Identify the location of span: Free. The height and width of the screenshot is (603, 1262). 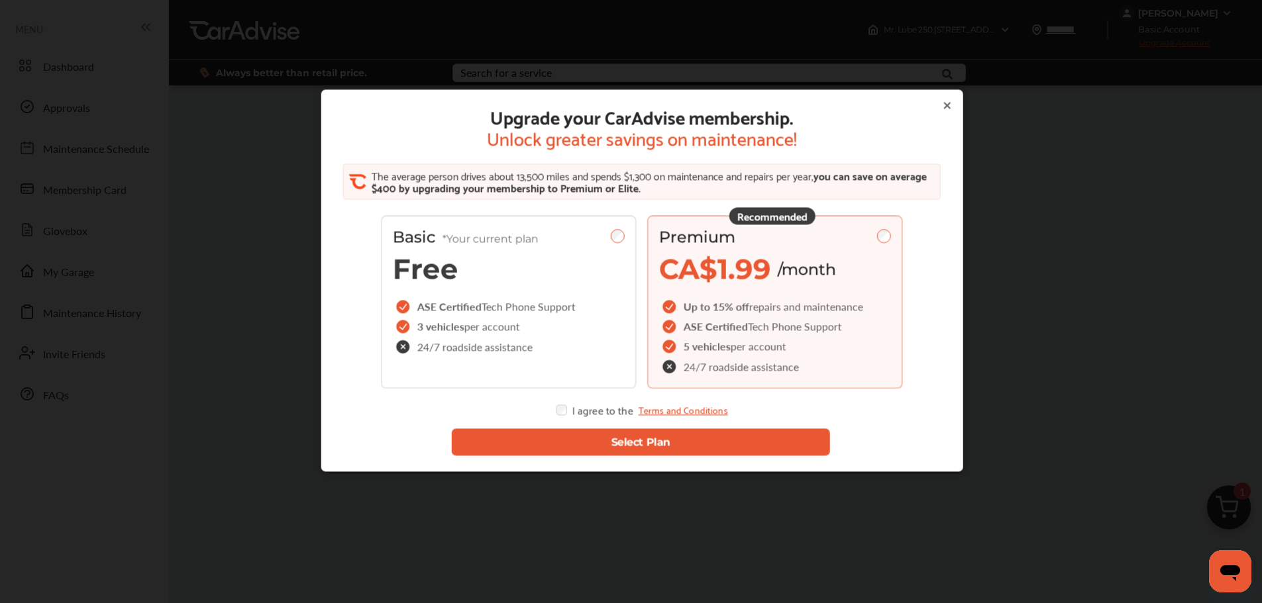
(425, 270).